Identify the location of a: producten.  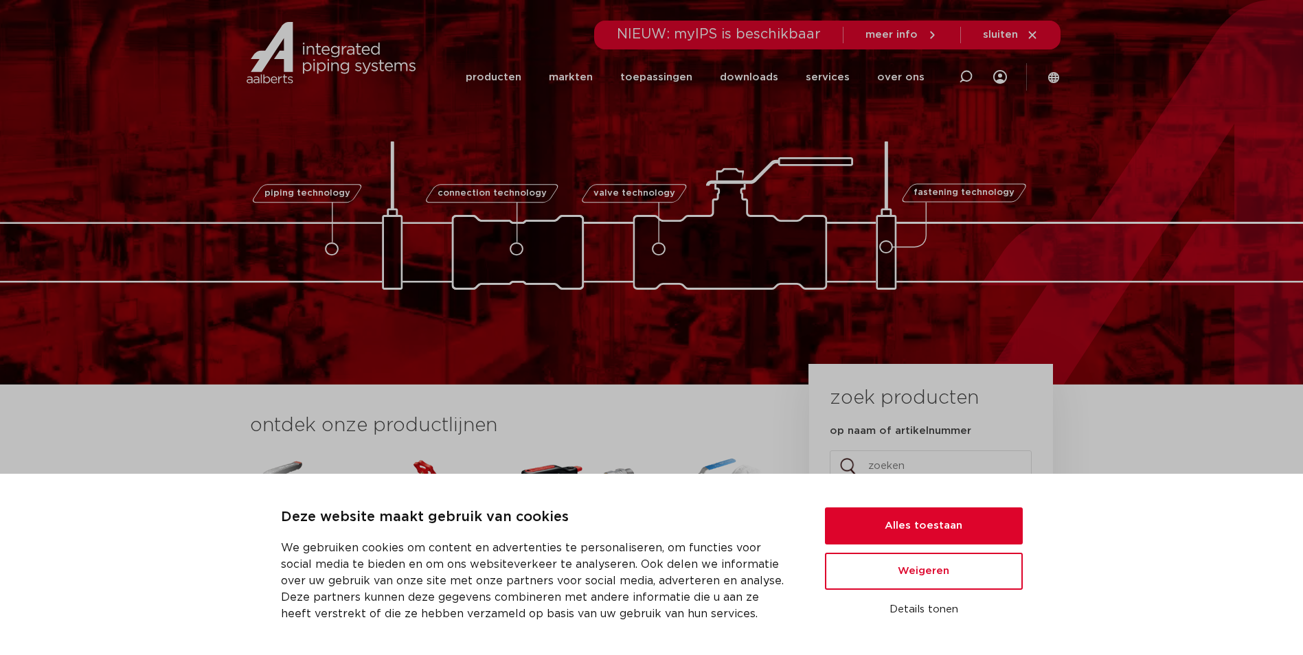
(493, 77).